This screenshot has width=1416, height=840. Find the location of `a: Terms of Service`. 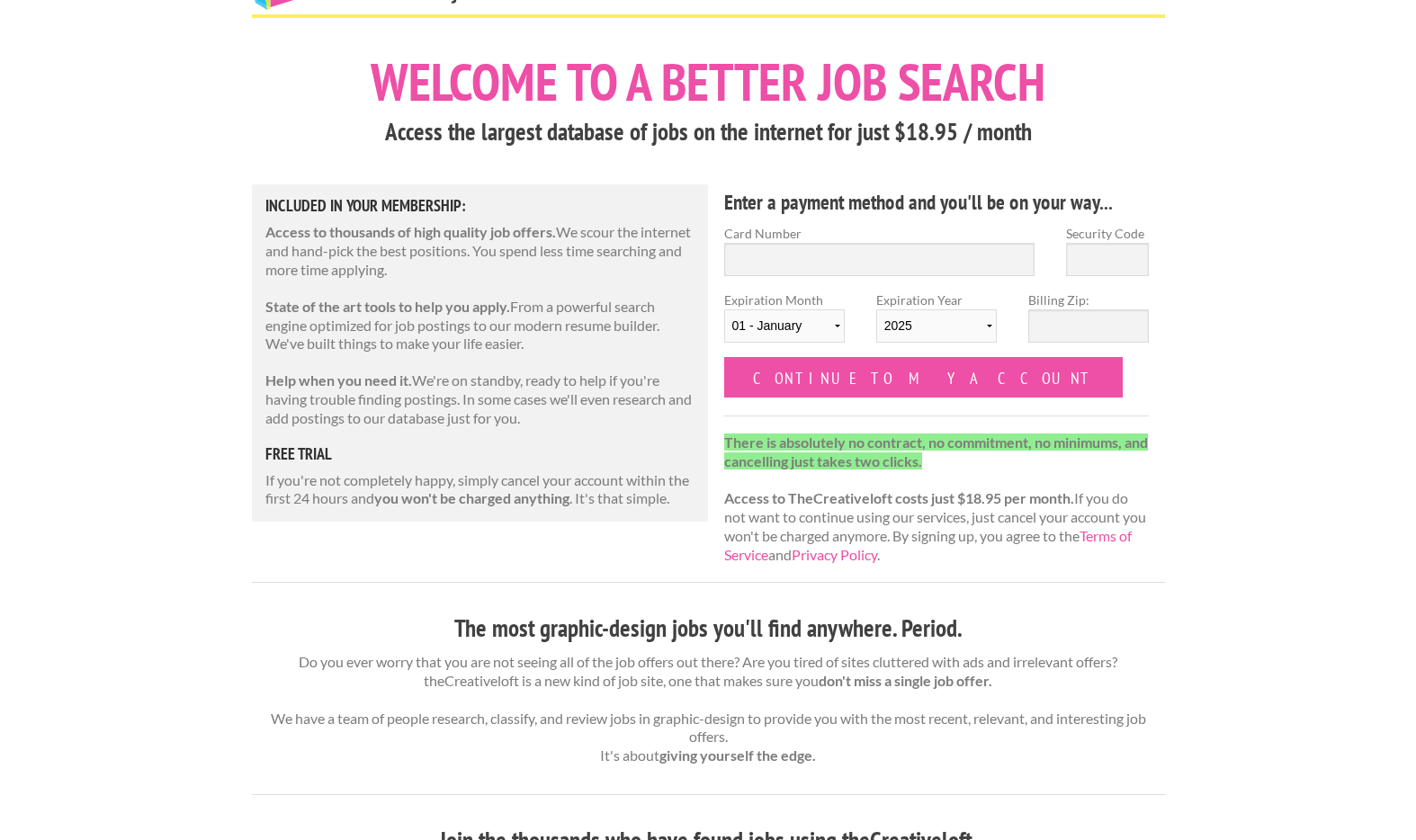

a: Terms of Service is located at coordinates (927, 545).